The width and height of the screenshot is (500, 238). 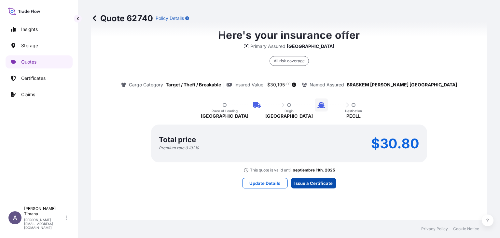 I want to click on p: Cargo Category, so click(x=146, y=85).